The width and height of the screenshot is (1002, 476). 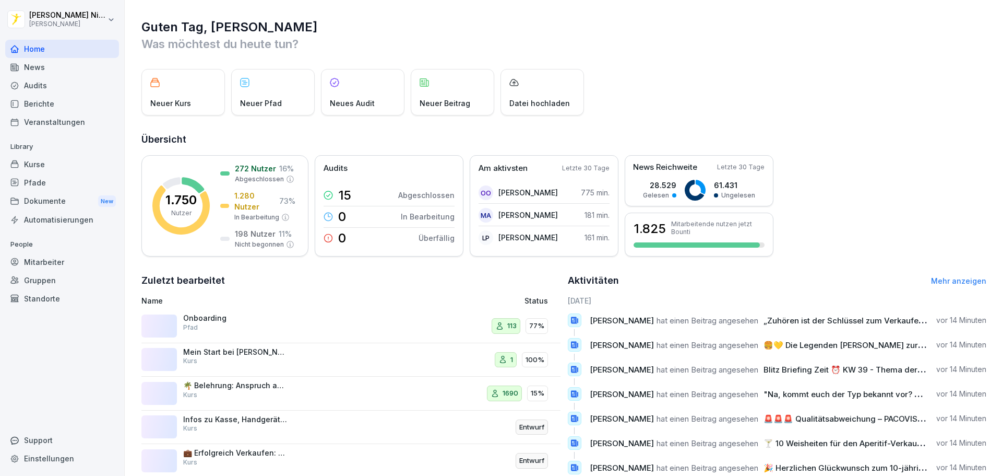 I want to click on a: OnboardingPfad11377%, so click(x=351, y=326).